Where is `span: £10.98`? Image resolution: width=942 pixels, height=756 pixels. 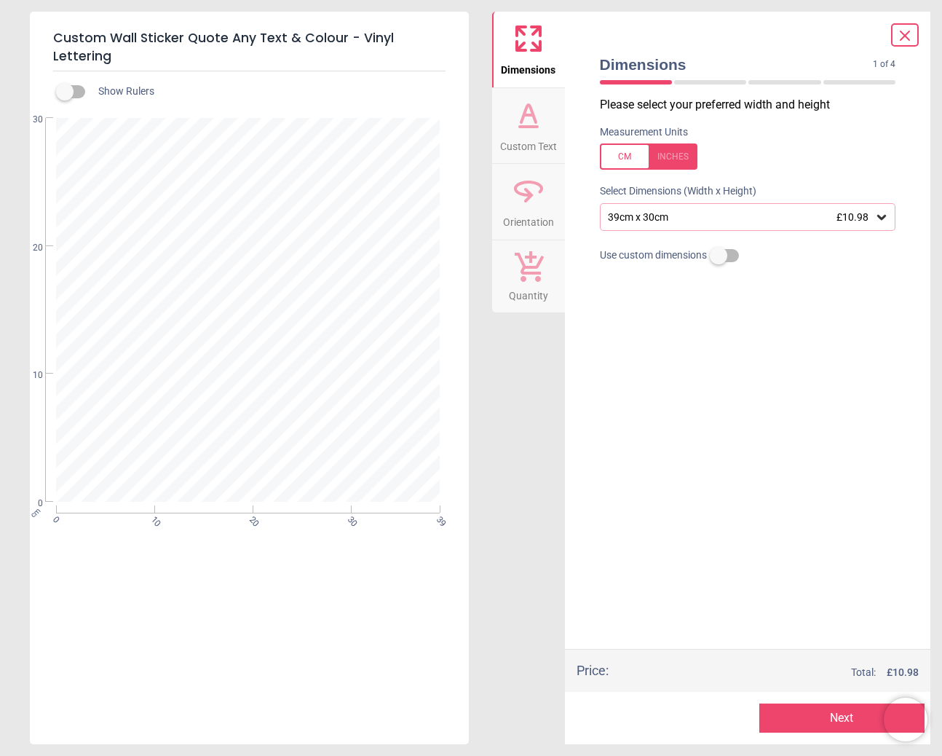
span: £10.98 is located at coordinates (853, 217).